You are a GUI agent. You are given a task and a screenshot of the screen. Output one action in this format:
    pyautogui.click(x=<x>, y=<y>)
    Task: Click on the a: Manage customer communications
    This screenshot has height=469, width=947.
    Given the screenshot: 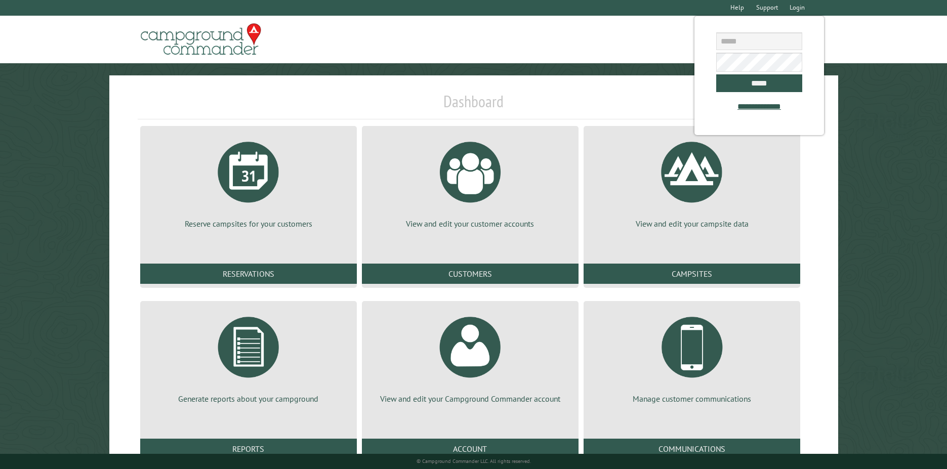 What is the action you would take?
    pyautogui.click(x=692, y=357)
    